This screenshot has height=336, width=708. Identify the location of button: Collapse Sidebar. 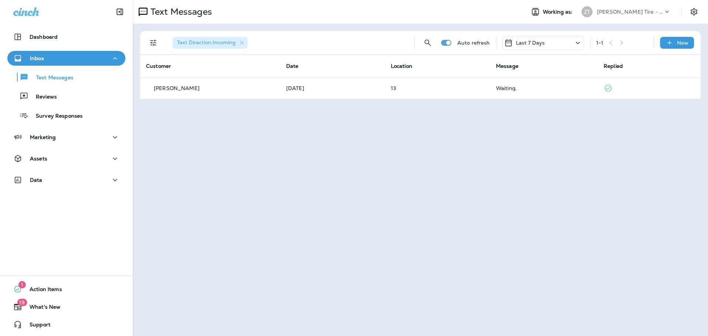
(120, 12).